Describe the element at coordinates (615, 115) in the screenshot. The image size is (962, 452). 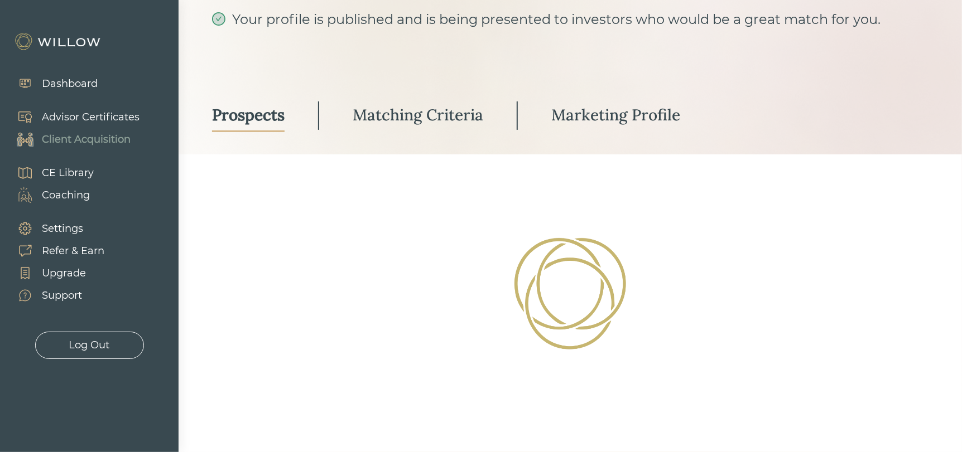
I see `div: Marketing Profile` at that location.